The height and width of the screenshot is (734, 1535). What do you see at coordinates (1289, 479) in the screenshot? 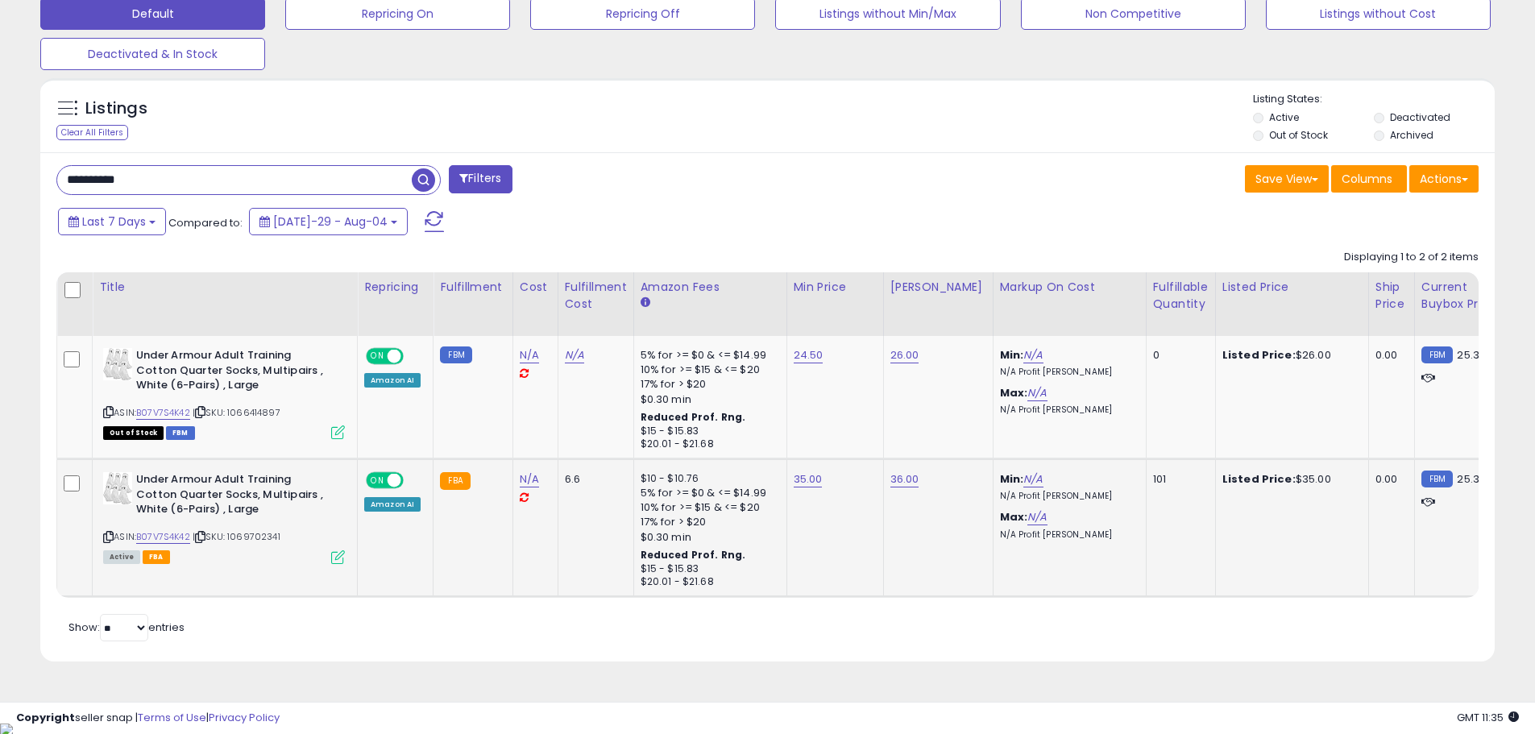
I see `div: $35.00` at bounding box center [1289, 479].